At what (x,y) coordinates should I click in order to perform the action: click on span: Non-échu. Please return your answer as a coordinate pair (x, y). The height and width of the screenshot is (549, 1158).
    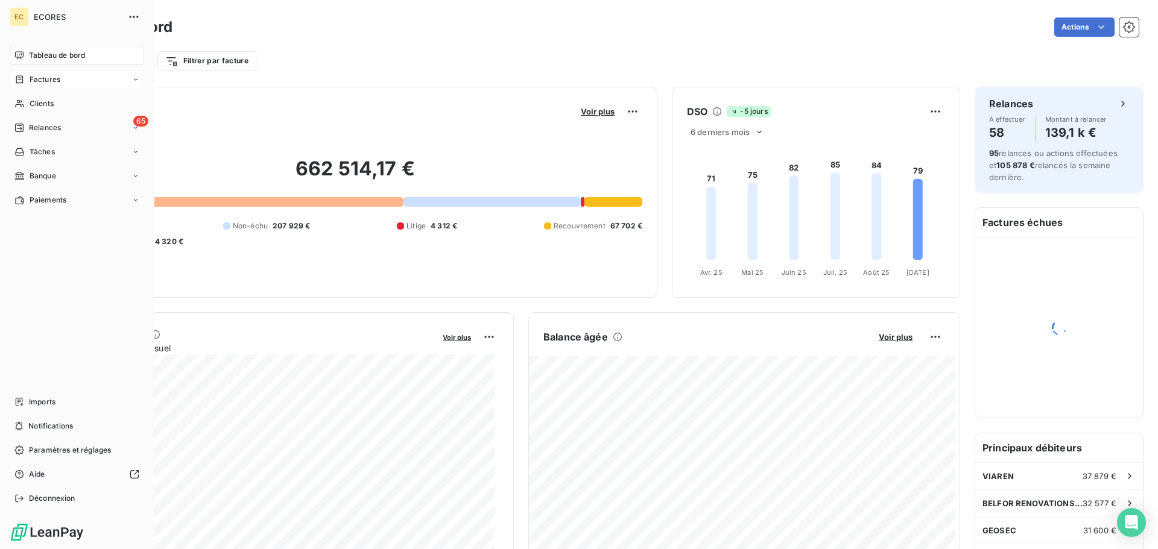
    Looking at the image, I should click on (250, 226).